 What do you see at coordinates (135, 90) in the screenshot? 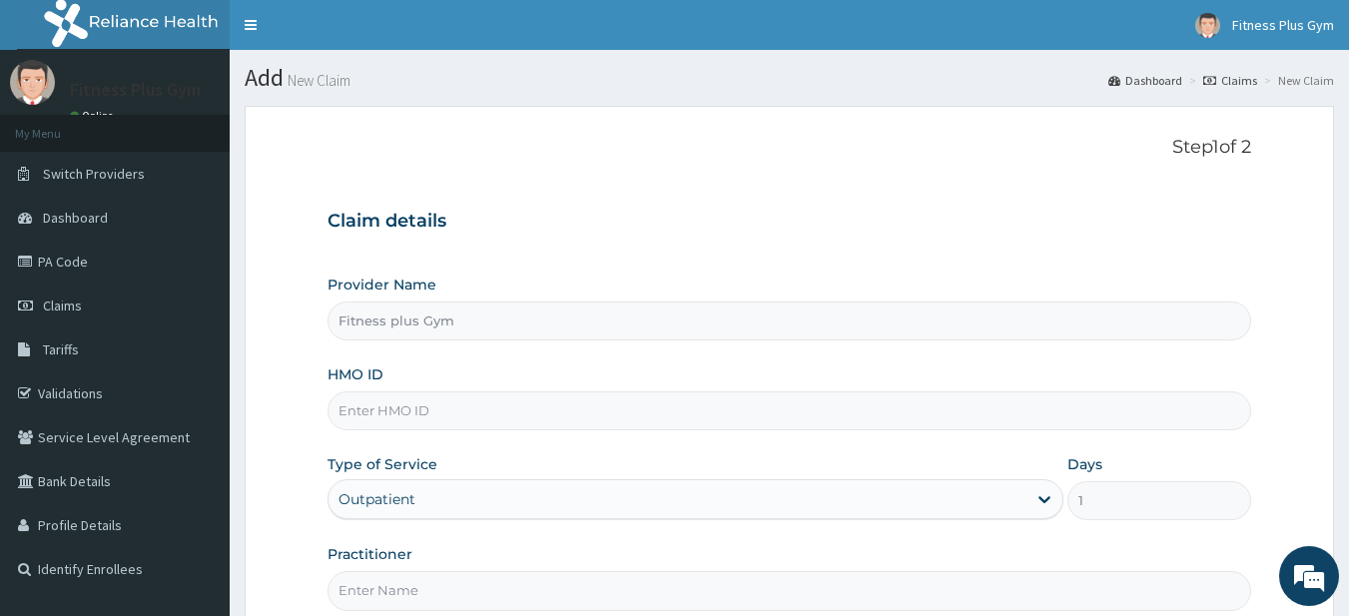
I see `p: Fitness Plus Gym` at bounding box center [135, 90].